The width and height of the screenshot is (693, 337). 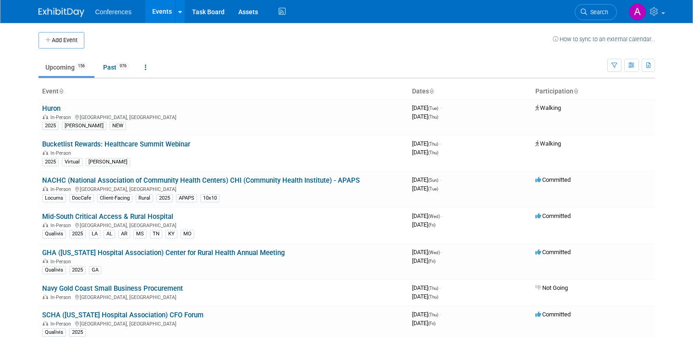 What do you see at coordinates (54, 198) in the screenshot?
I see `div: Locums` at bounding box center [54, 198].